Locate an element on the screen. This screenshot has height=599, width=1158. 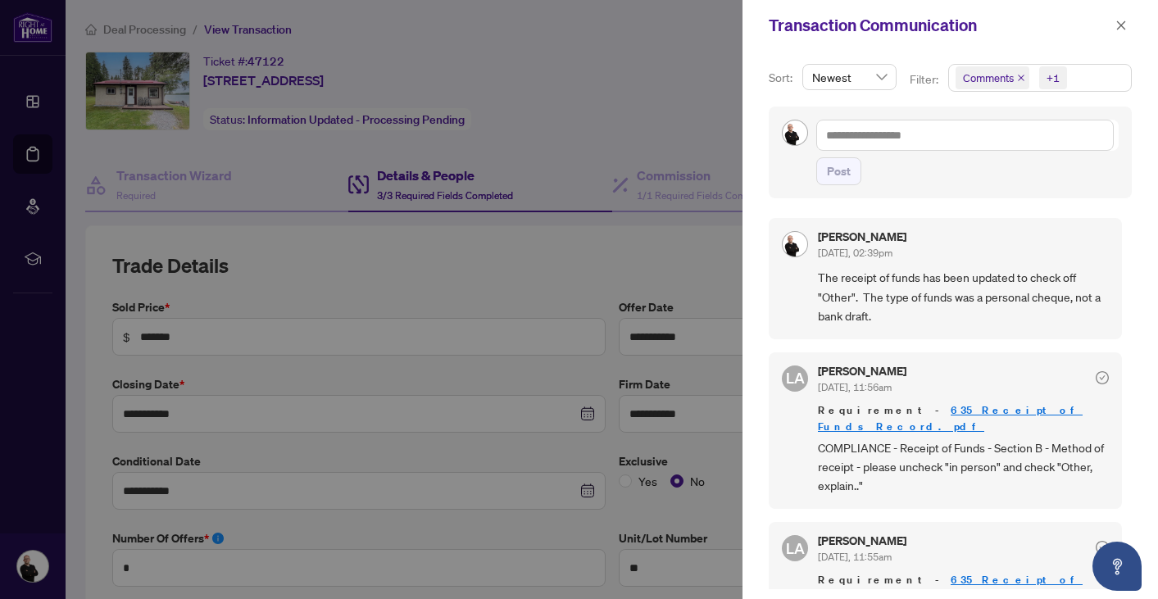
span: Newest is located at coordinates (849, 77).